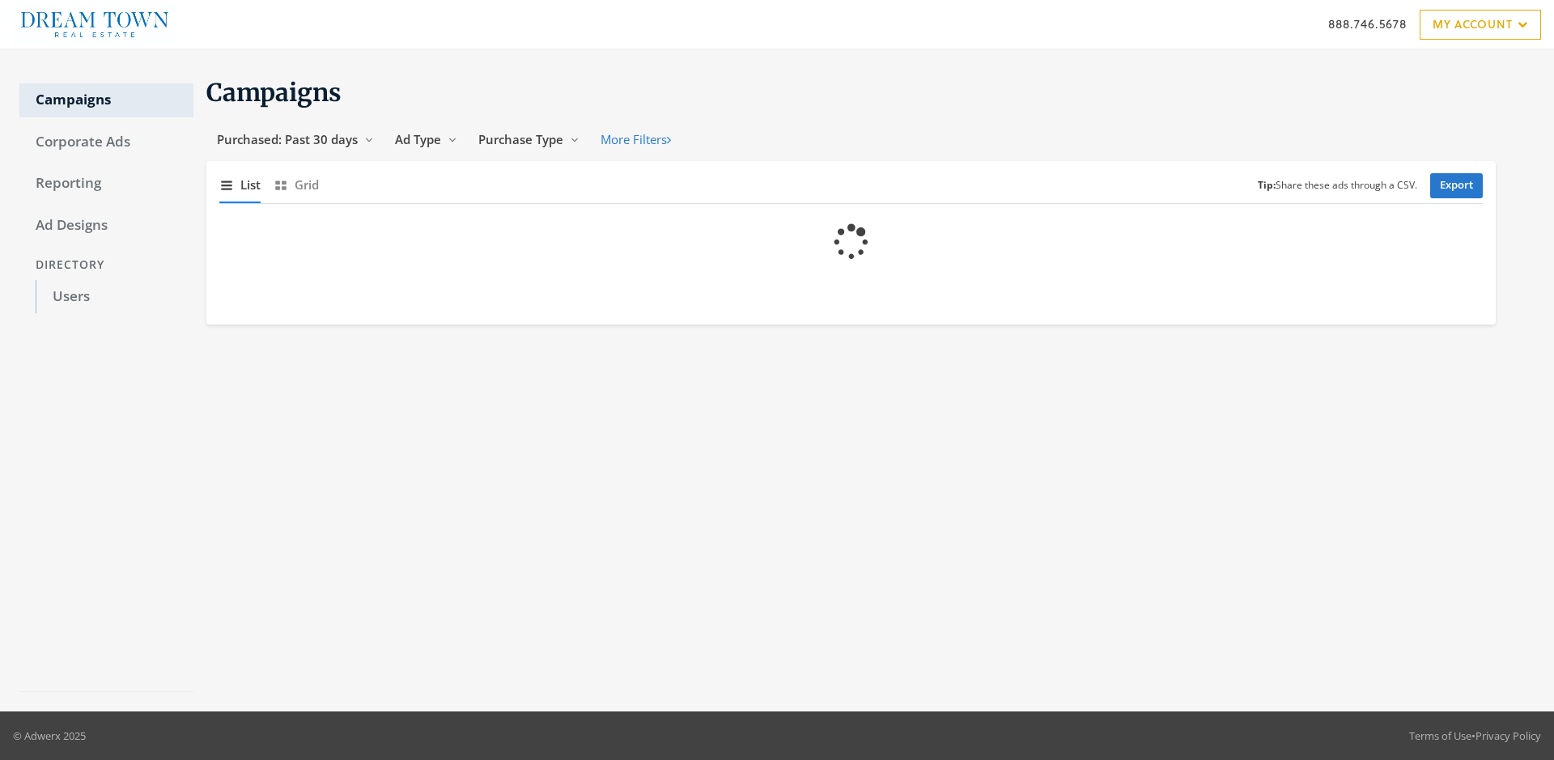 This screenshot has width=1554, height=760. Describe the element at coordinates (520, 139) in the screenshot. I see `span: Purchase Type` at that location.